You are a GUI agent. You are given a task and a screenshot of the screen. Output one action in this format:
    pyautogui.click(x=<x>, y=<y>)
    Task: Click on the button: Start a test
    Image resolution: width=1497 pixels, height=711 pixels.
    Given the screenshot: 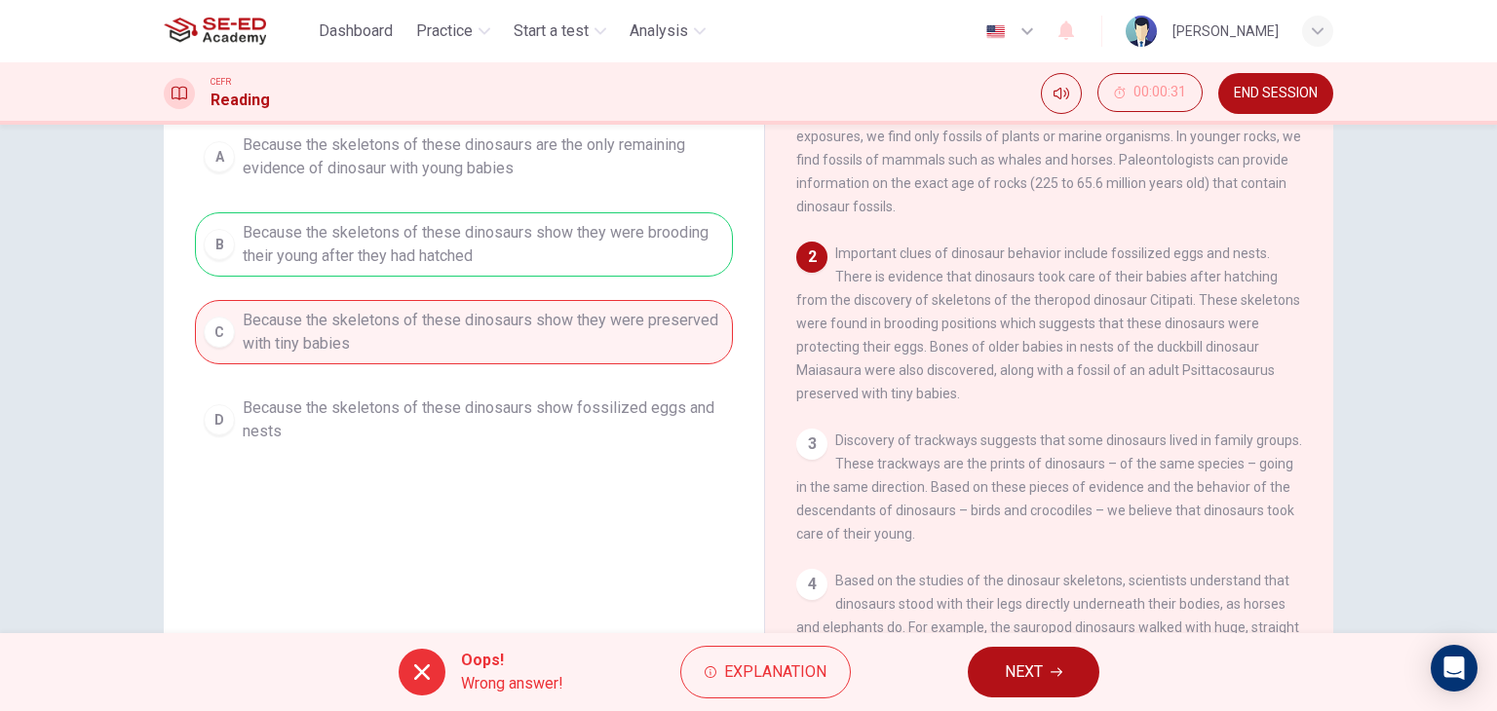 What is the action you would take?
    pyautogui.click(x=559, y=31)
    